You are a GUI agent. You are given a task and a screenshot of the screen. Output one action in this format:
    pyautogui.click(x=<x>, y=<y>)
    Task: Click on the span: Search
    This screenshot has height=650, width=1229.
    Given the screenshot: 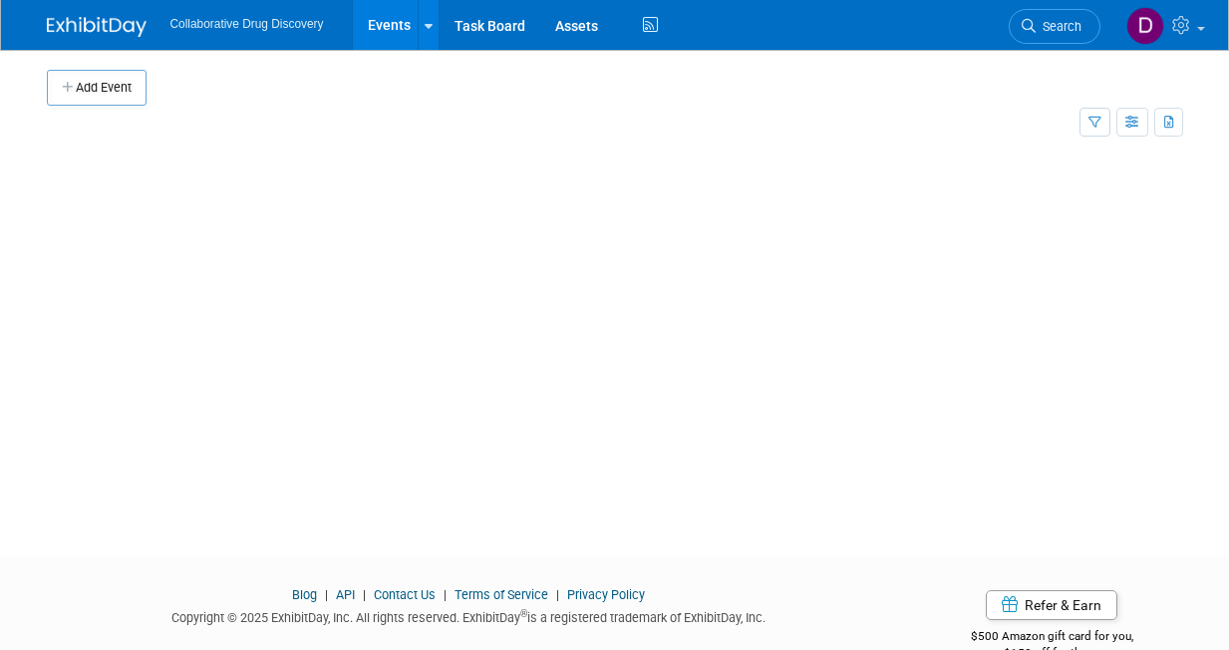 What is the action you would take?
    pyautogui.click(x=1059, y=26)
    